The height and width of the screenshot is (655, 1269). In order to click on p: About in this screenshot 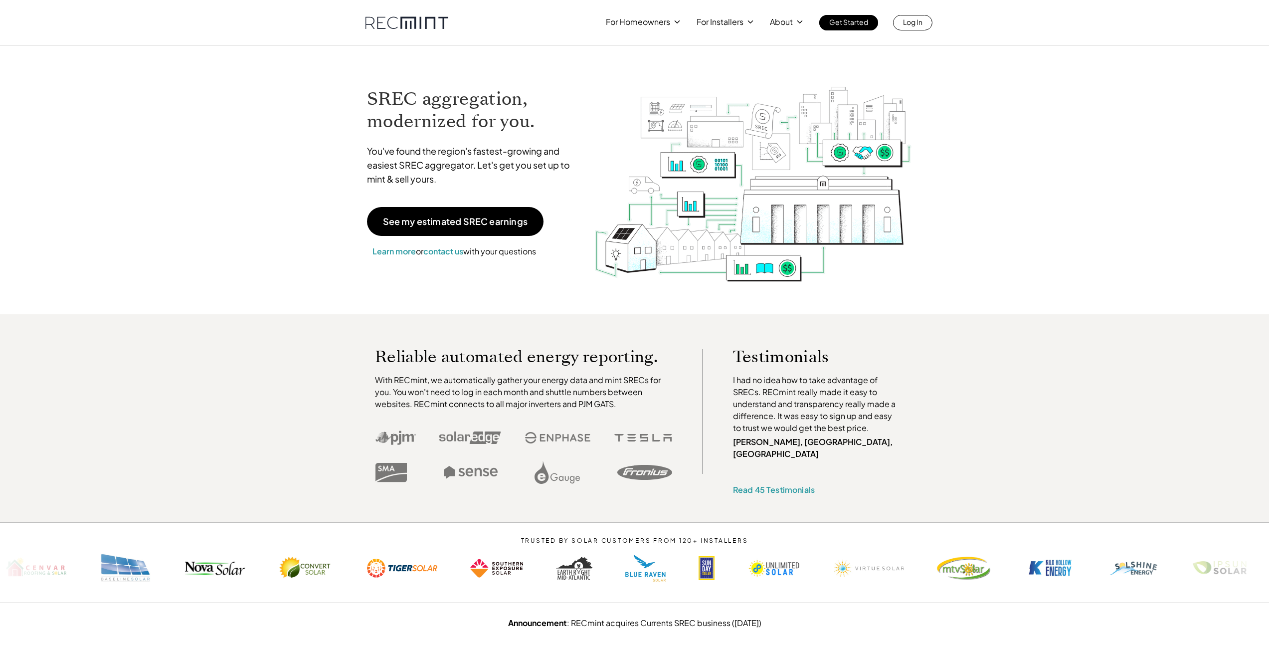, I will do `click(782, 22)`.